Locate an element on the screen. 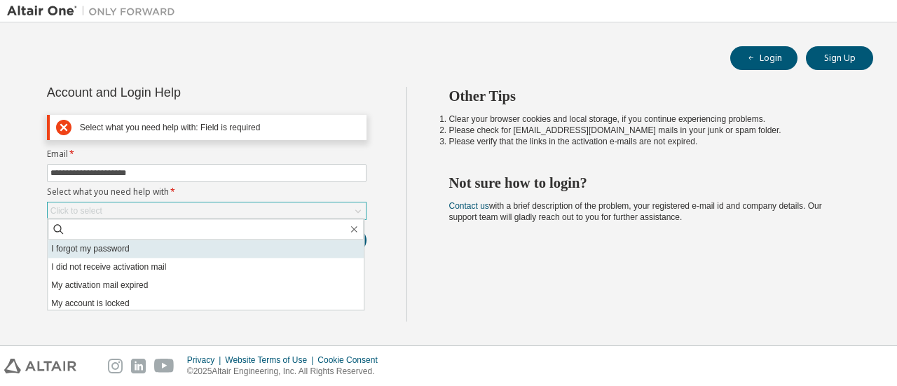  img: instagram.svg is located at coordinates (115, 366).